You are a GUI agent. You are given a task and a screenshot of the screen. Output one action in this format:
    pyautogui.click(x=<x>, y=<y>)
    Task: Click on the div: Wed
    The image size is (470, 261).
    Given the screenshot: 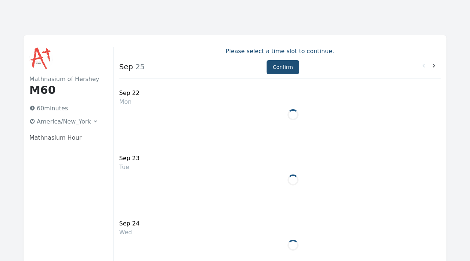 What is the action you would take?
    pyautogui.click(x=130, y=233)
    